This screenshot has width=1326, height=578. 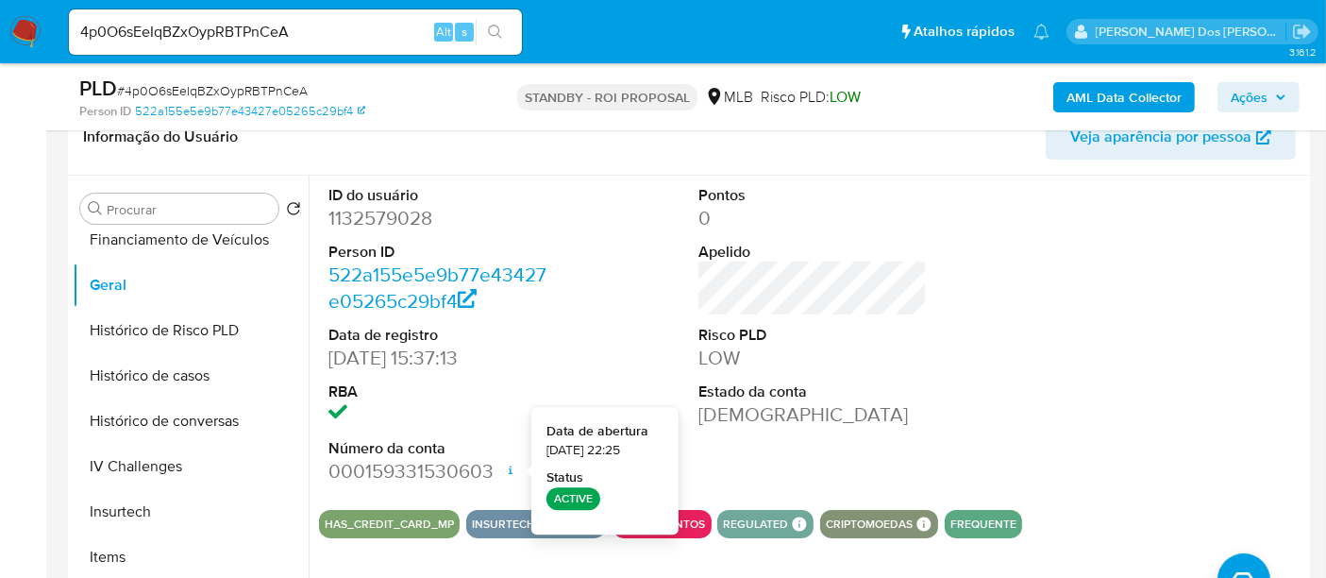 What do you see at coordinates (191, 376) in the screenshot?
I see `button: Histórico de casos` at bounding box center [191, 376].